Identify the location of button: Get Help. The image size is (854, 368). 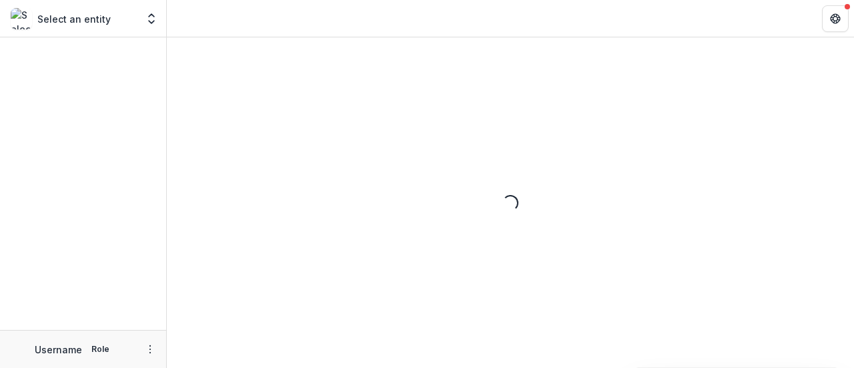
(835, 19).